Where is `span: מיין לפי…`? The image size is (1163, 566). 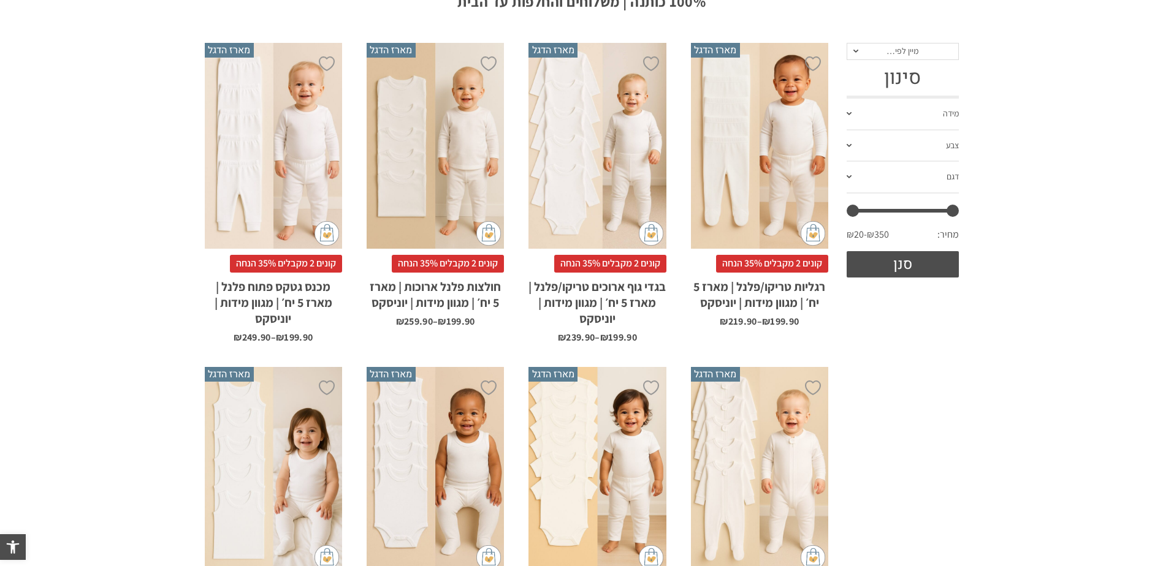
span: מיין לפי… is located at coordinates (902, 51).